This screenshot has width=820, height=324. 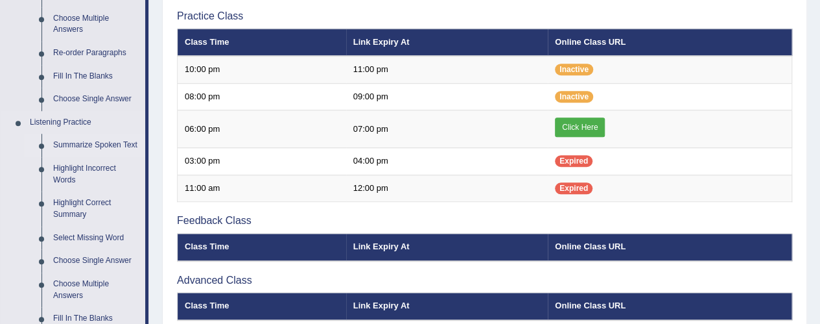 What do you see at coordinates (447, 129) in the screenshot?
I see `td: 07:00 pm` at bounding box center [447, 129].